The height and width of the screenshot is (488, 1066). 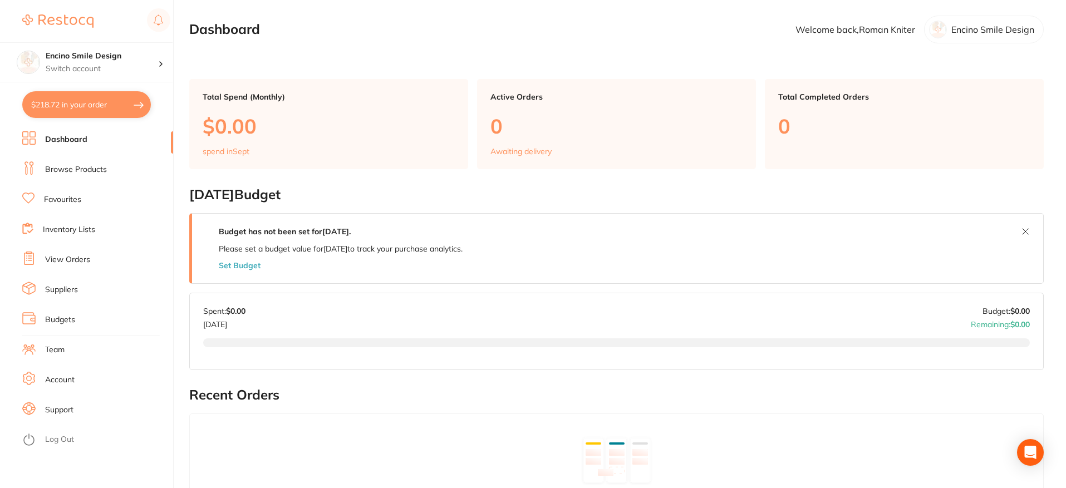 I want to click on a: Log Out, so click(x=60, y=440).